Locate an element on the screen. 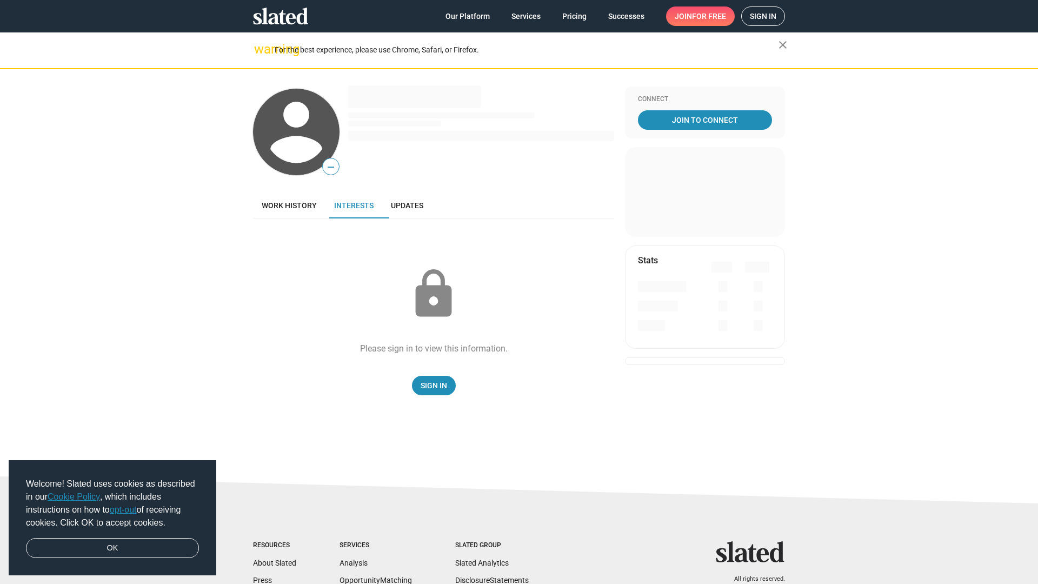 The height and width of the screenshot is (584, 1038). span: Services is located at coordinates (526, 16).